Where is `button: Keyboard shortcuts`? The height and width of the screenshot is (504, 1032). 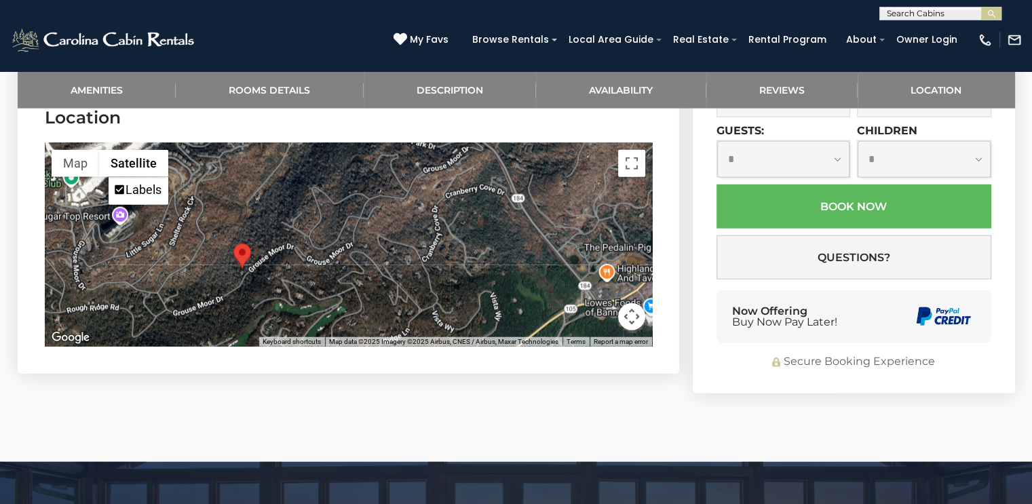 button: Keyboard shortcuts is located at coordinates (292, 342).